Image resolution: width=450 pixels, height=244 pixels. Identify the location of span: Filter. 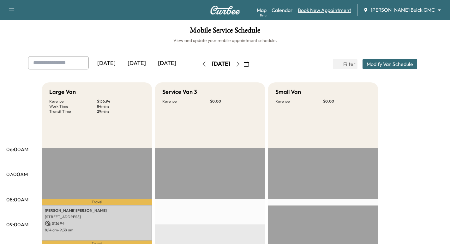
(349, 64).